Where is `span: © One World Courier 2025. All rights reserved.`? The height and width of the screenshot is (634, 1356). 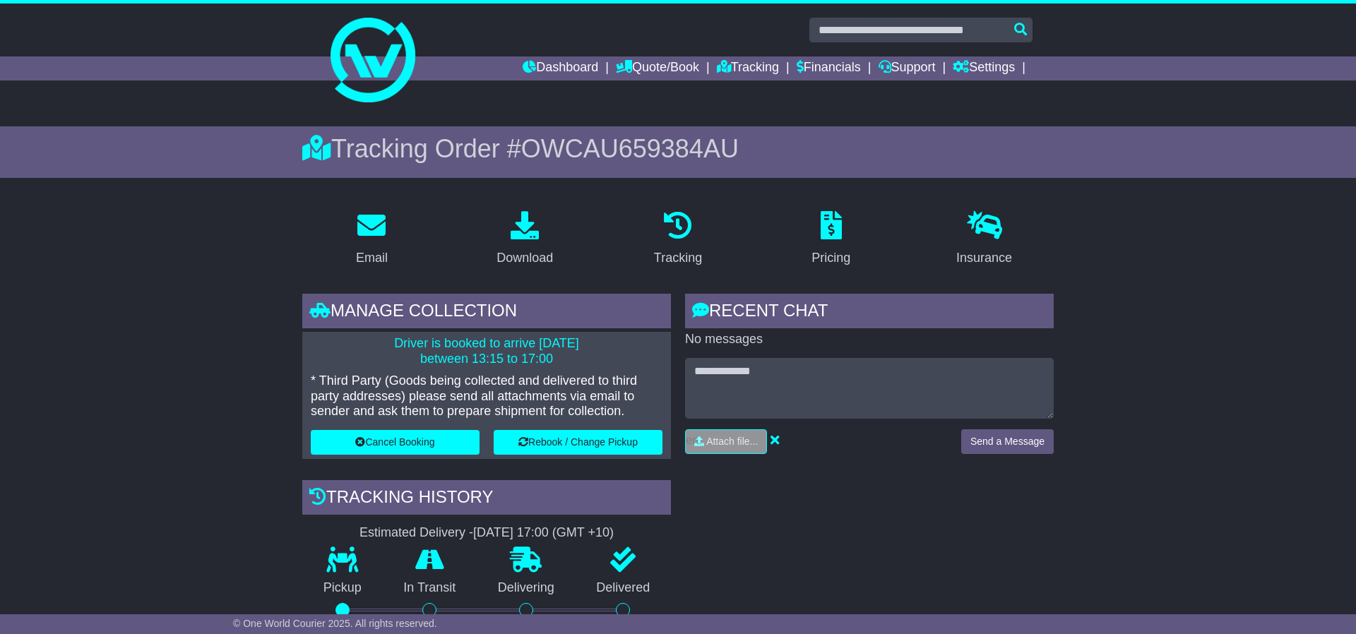 span: © One World Courier 2025. All rights reserved. is located at coordinates (335, 623).